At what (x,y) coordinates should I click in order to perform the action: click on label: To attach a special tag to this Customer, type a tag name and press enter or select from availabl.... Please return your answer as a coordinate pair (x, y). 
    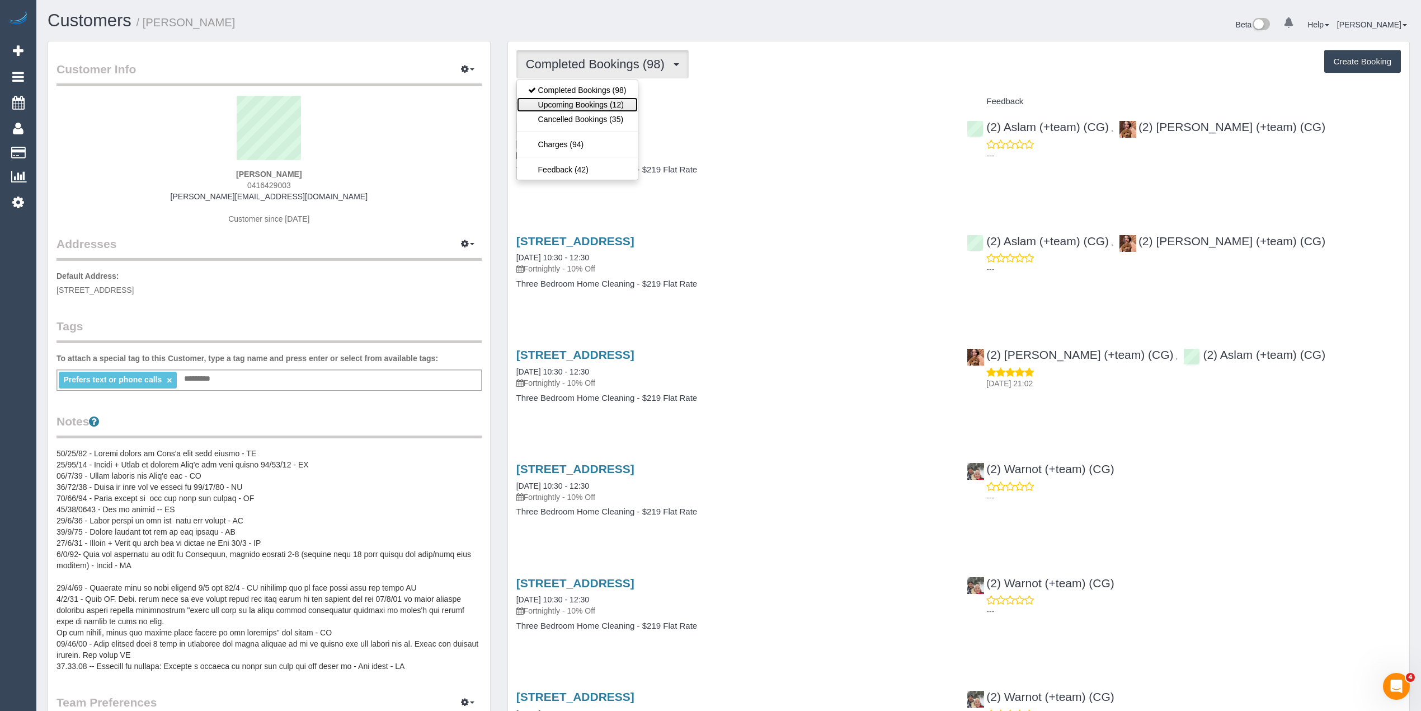
    Looking at the image, I should click on (247, 358).